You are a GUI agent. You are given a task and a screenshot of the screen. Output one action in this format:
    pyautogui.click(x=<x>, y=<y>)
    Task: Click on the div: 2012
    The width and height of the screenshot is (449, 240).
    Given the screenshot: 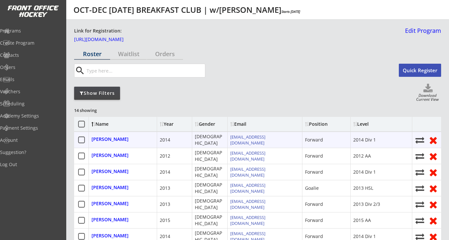 What is the action you would take?
    pyautogui.click(x=165, y=156)
    